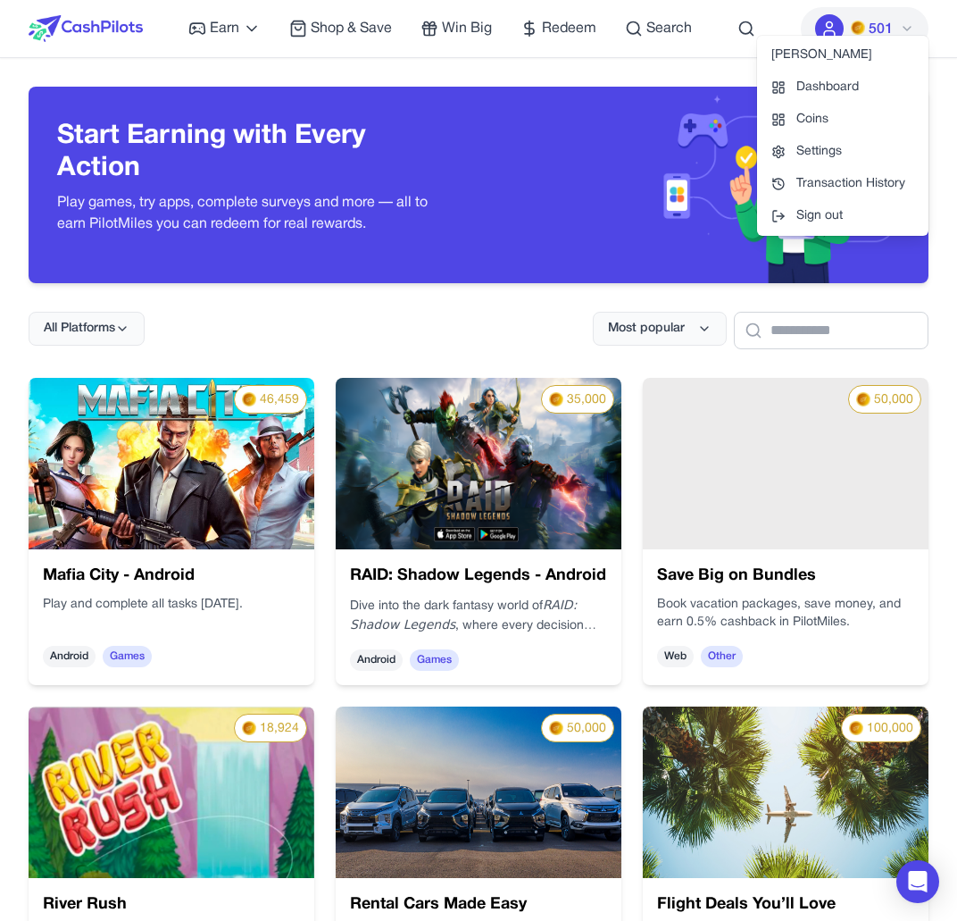  I want to click on h3: Mafia City - Android, so click(171, 576).